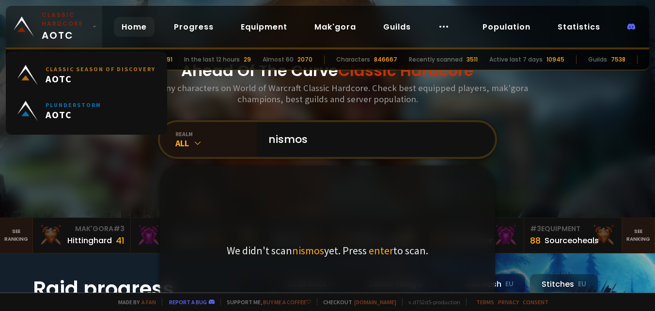 The width and height of the screenshot is (655, 311). What do you see at coordinates (65, 19) in the screenshot?
I see `small: Classic Hardcore` at bounding box center [65, 19].